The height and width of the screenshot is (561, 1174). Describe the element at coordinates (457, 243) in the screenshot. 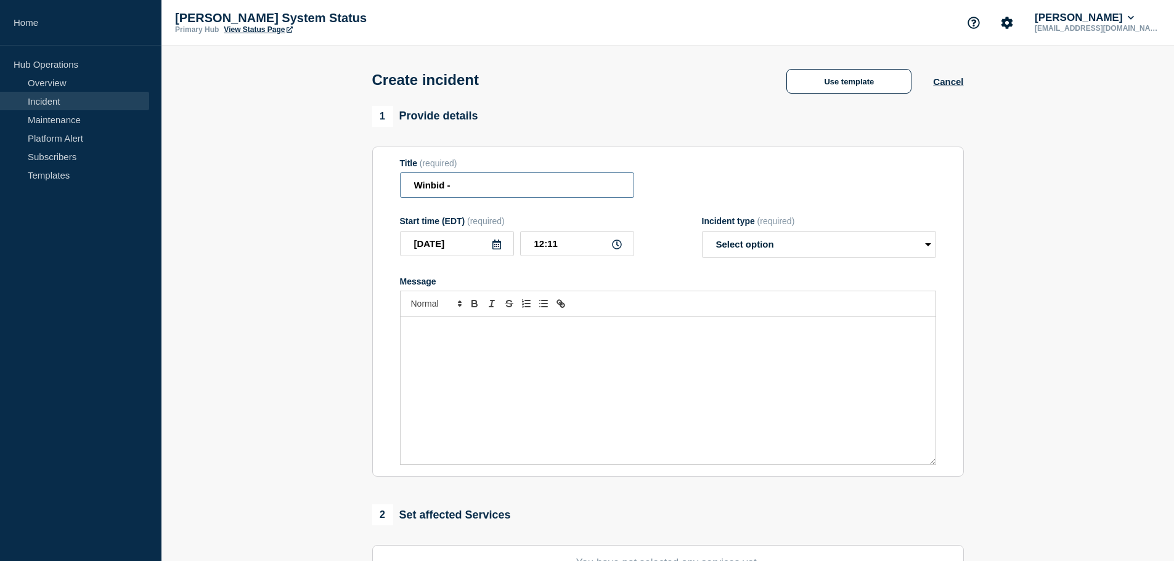

I see `input: YYYY-MM-DD` at that location.